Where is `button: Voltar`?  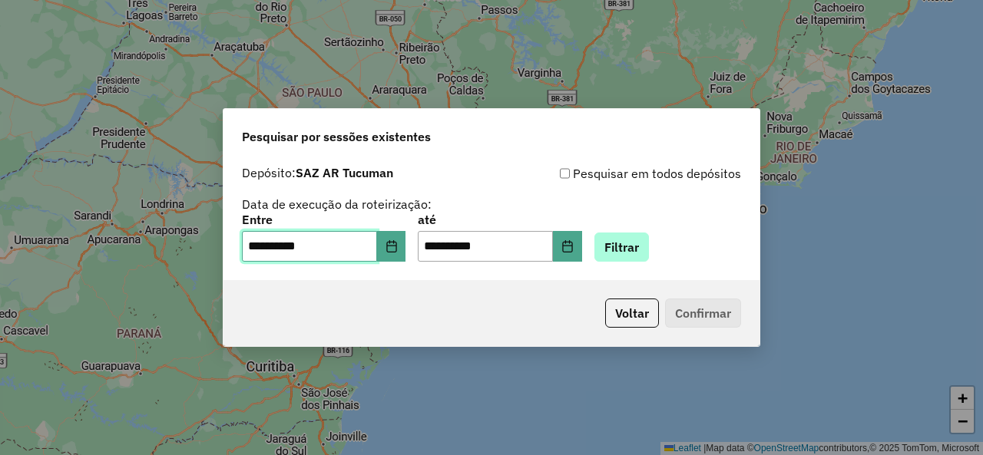 button: Voltar is located at coordinates (632, 313).